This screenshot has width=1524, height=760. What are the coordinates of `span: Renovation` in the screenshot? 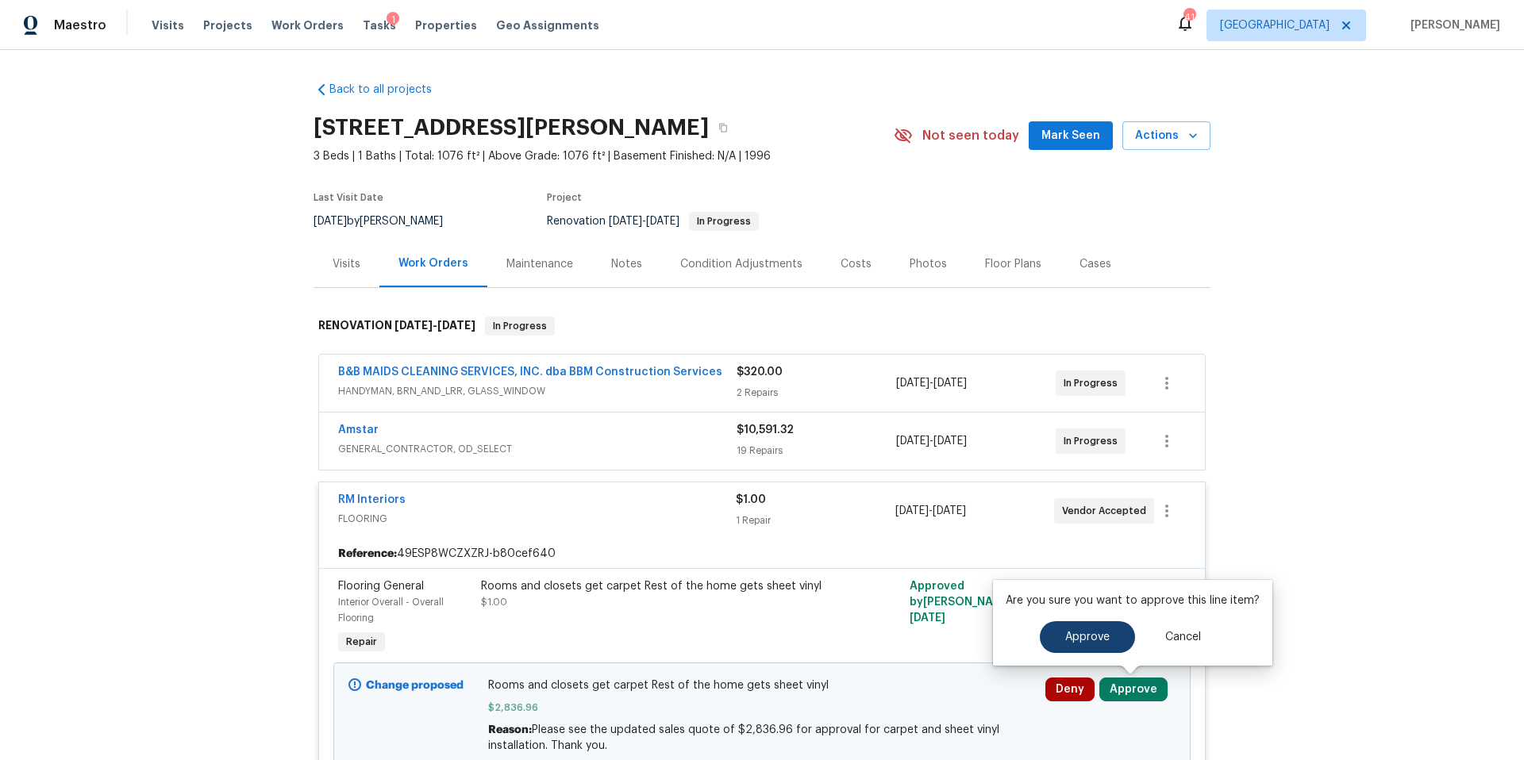 It's located at (652, 221).